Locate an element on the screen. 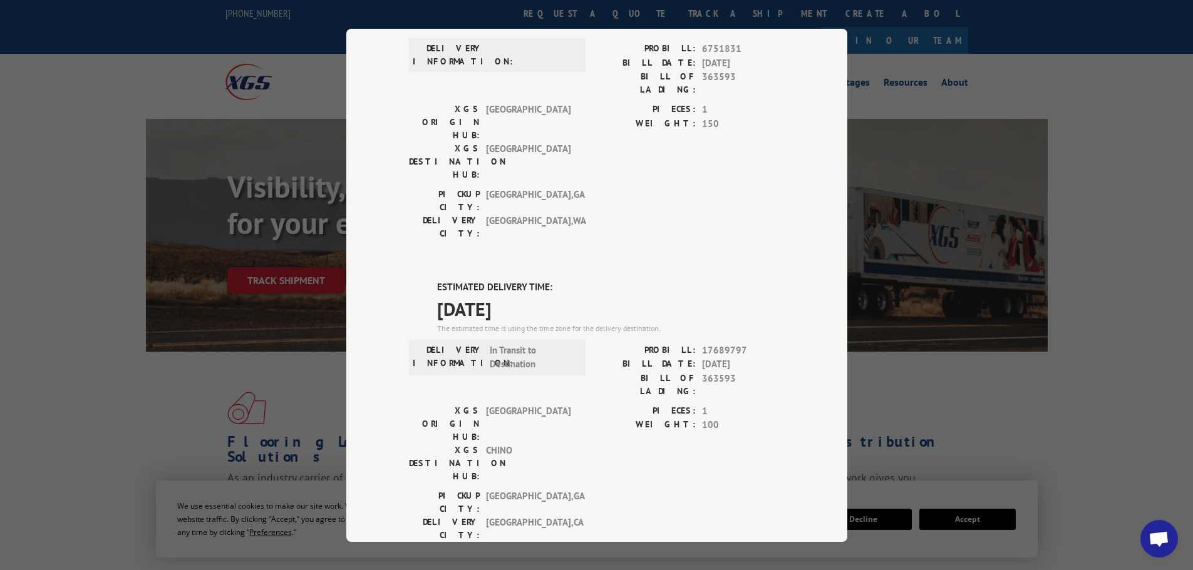  span: CHINO is located at coordinates (528, 463).